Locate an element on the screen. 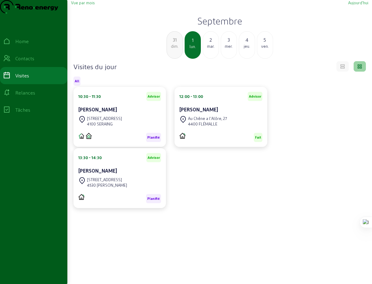 This screenshot has height=284, width=372. div: Home is located at coordinates (22, 41).